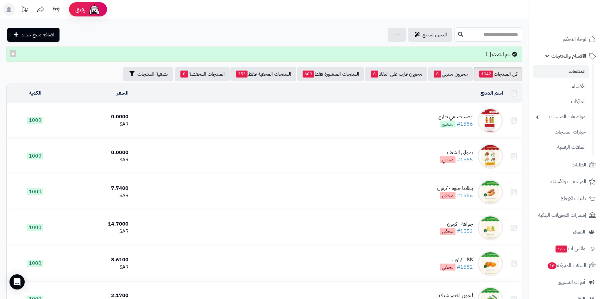 The image size is (603, 299). Describe the element at coordinates (579, 165) in the screenshot. I see `span: الطلبات` at that location.